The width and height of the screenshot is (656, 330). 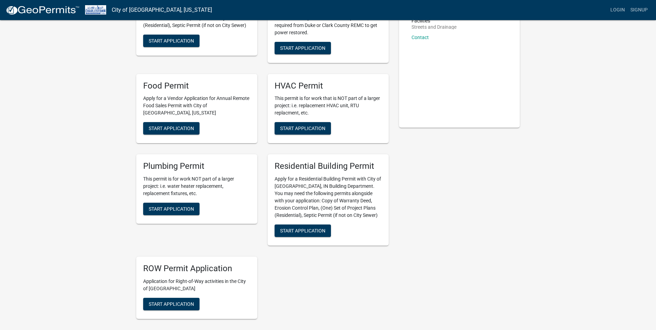 I want to click on p: This permit is for work NOT part of a larger project: i.e. water heater replacement, replacement ..., so click(x=197, y=186).